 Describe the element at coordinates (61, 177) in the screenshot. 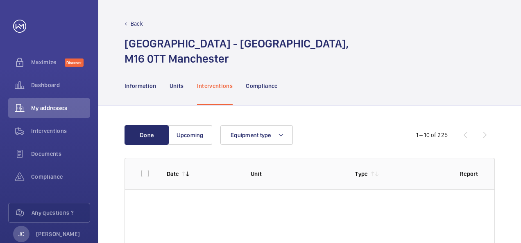

I see `span: Compliance` at that location.